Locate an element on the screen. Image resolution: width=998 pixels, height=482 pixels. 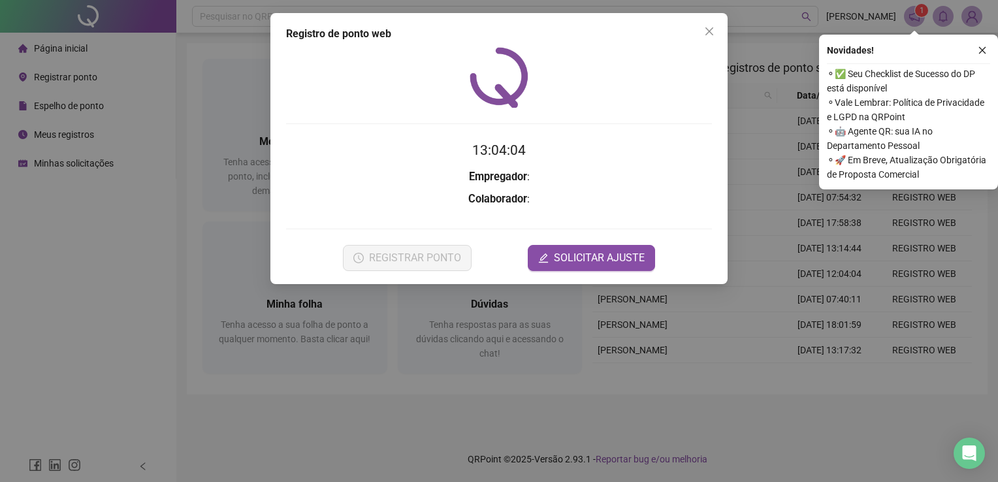
strong: Empregador is located at coordinates (497, 176).